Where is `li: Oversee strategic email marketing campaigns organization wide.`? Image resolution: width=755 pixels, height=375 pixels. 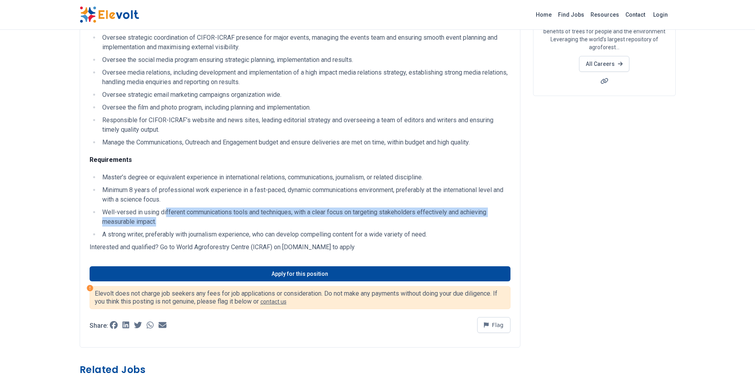
li: Oversee strategic email marketing campaigns organization wide. is located at coordinates (305, 95).